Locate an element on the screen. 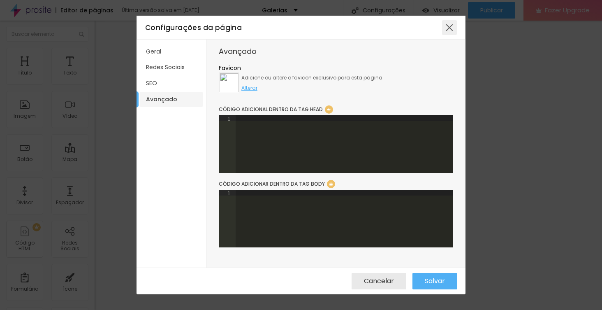  li: Geral is located at coordinates (171, 51).